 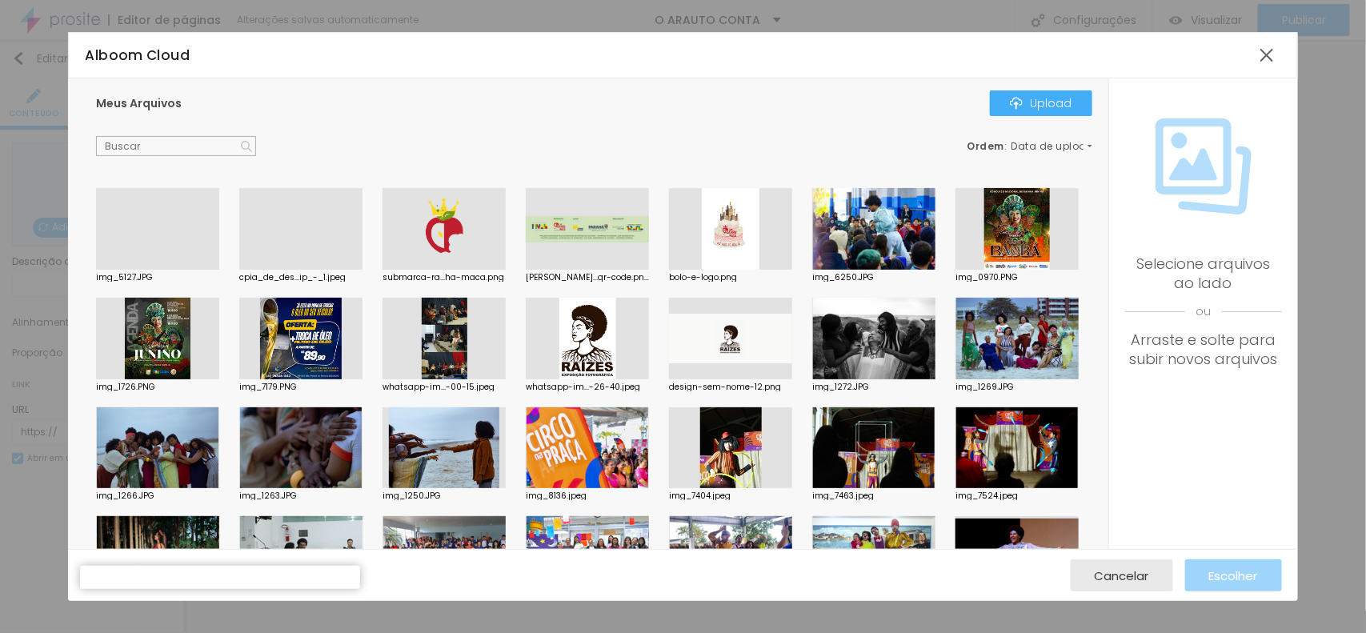 What do you see at coordinates (444, 387) in the screenshot?
I see `div: whatsapp-im...-00-15.jpeg` at bounding box center [444, 387].